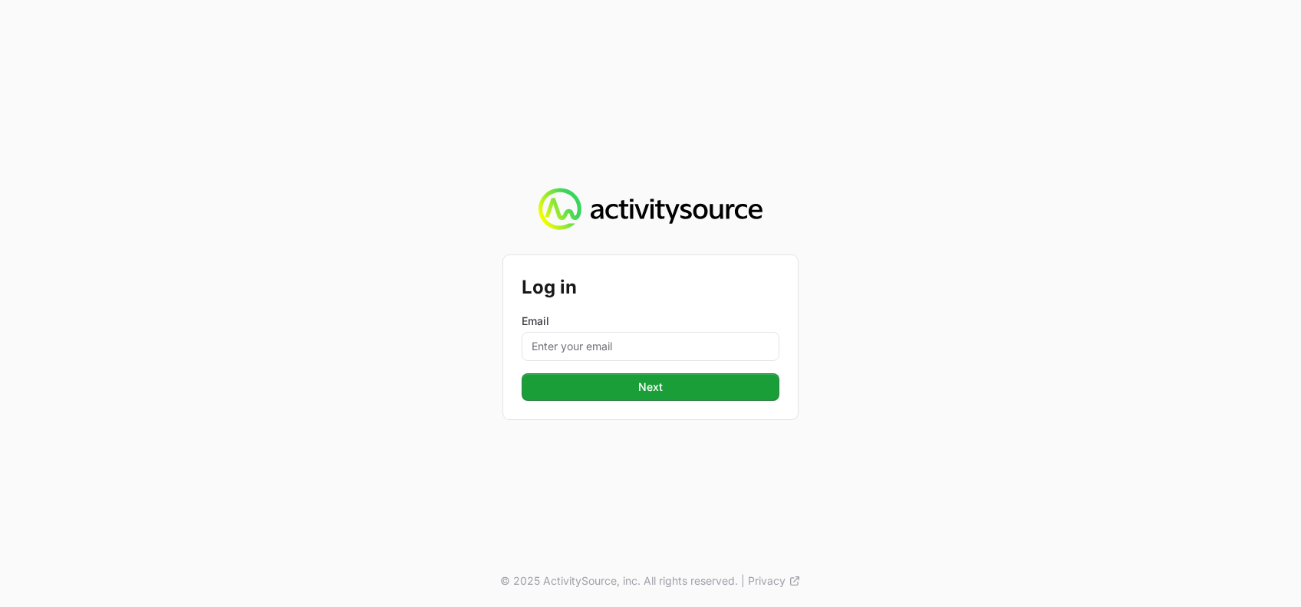 This screenshot has width=1301, height=607. Describe the element at coordinates (650, 387) in the screenshot. I see `span: Next` at that location.